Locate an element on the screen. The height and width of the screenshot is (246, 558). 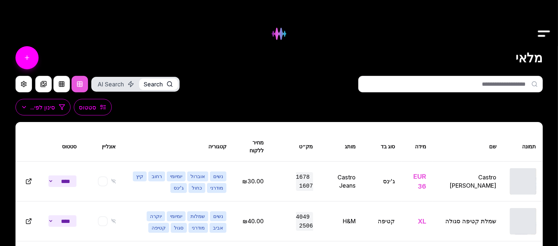
button: סטטוס is located at coordinates (93, 107).